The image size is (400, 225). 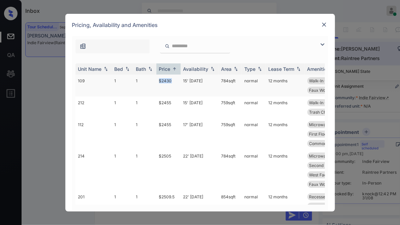 I want to click on span: West Facing Vie..., so click(x=326, y=175).